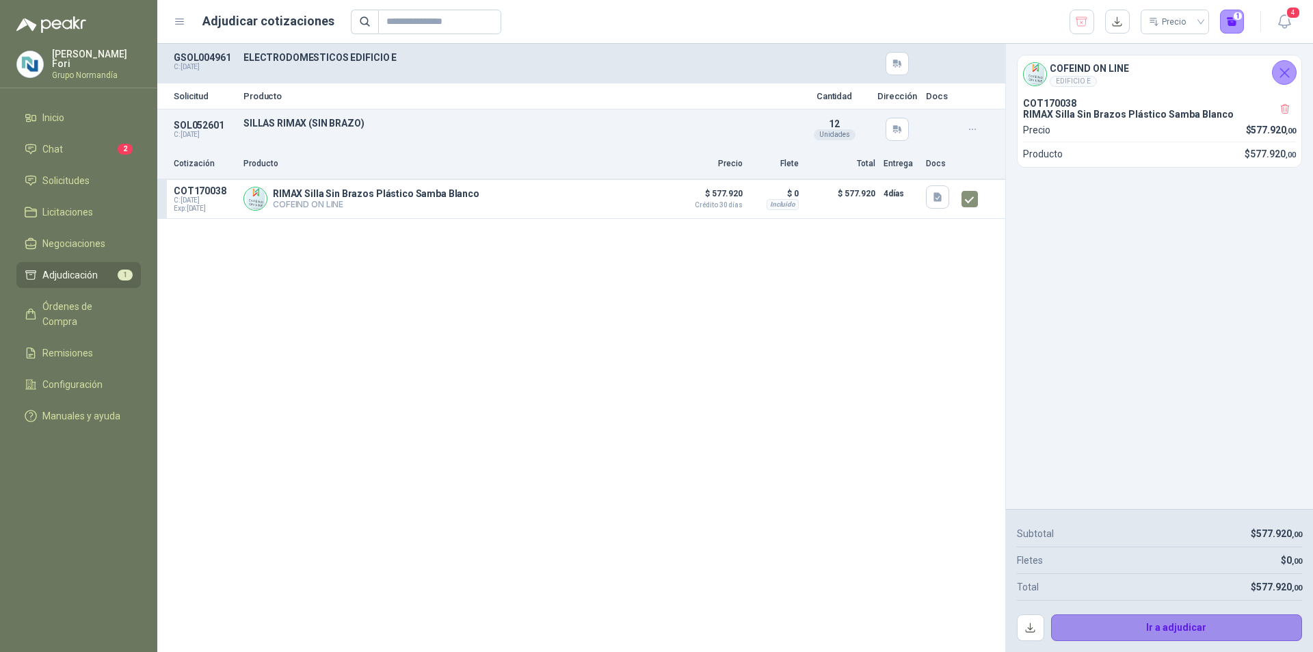 This screenshot has height=652, width=1313. What do you see at coordinates (1232, 22) in the screenshot?
I see `button: 1` at bounding box center [1232, 22].